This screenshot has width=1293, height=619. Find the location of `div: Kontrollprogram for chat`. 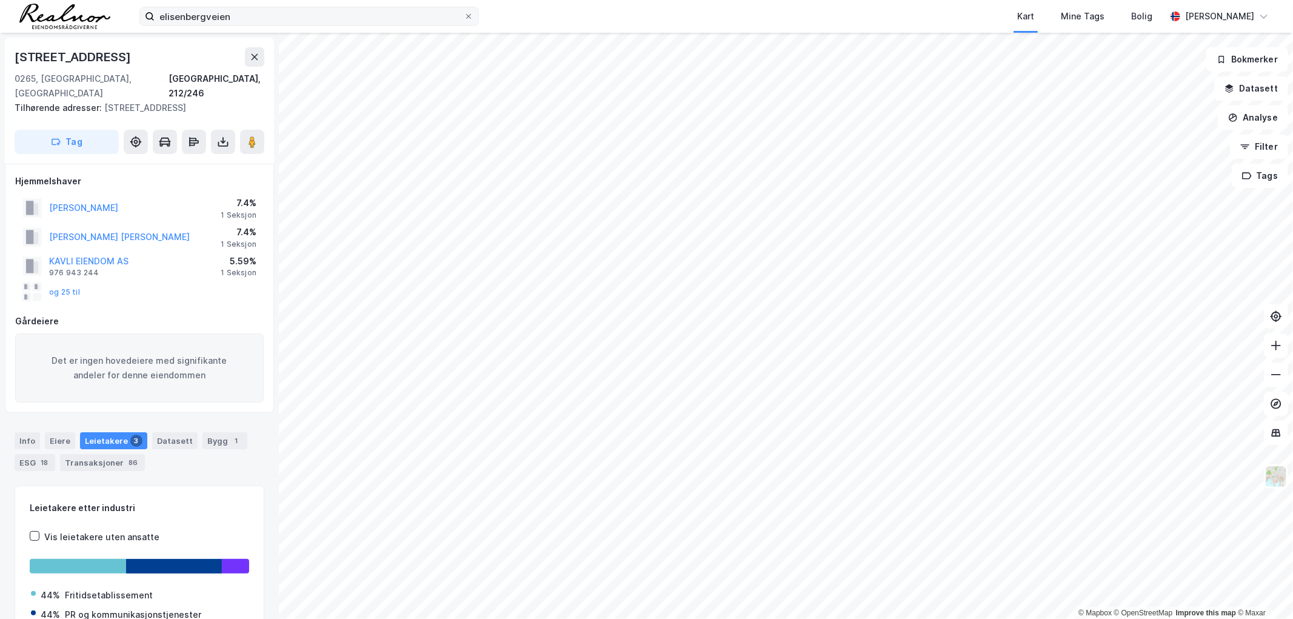

div: Kontrollprogram for chat is located at coordinates (1263, 590).